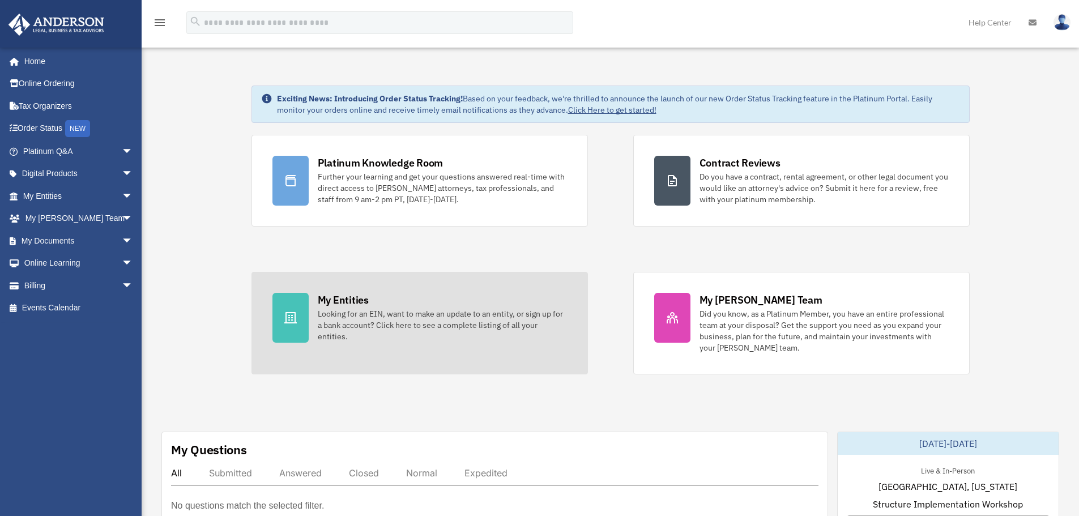 The height and width of the screenshot is (516, 1079). I want to click on a: Contract Reviews Do you have a contract, rental agreement, or other legal document you would like..., so click(801, 181).